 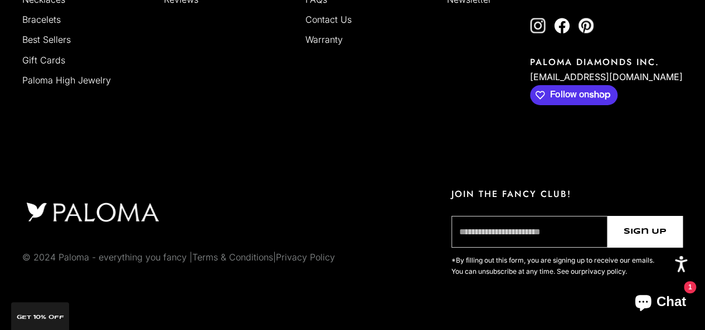 I want to click on p: JOIN THE FANCY CLUB!, so click(x=566, y=194).